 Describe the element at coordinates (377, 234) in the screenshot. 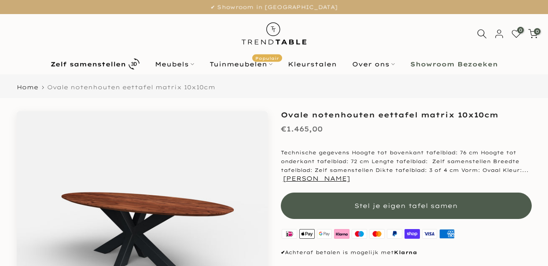

I see `img: master` at that location.